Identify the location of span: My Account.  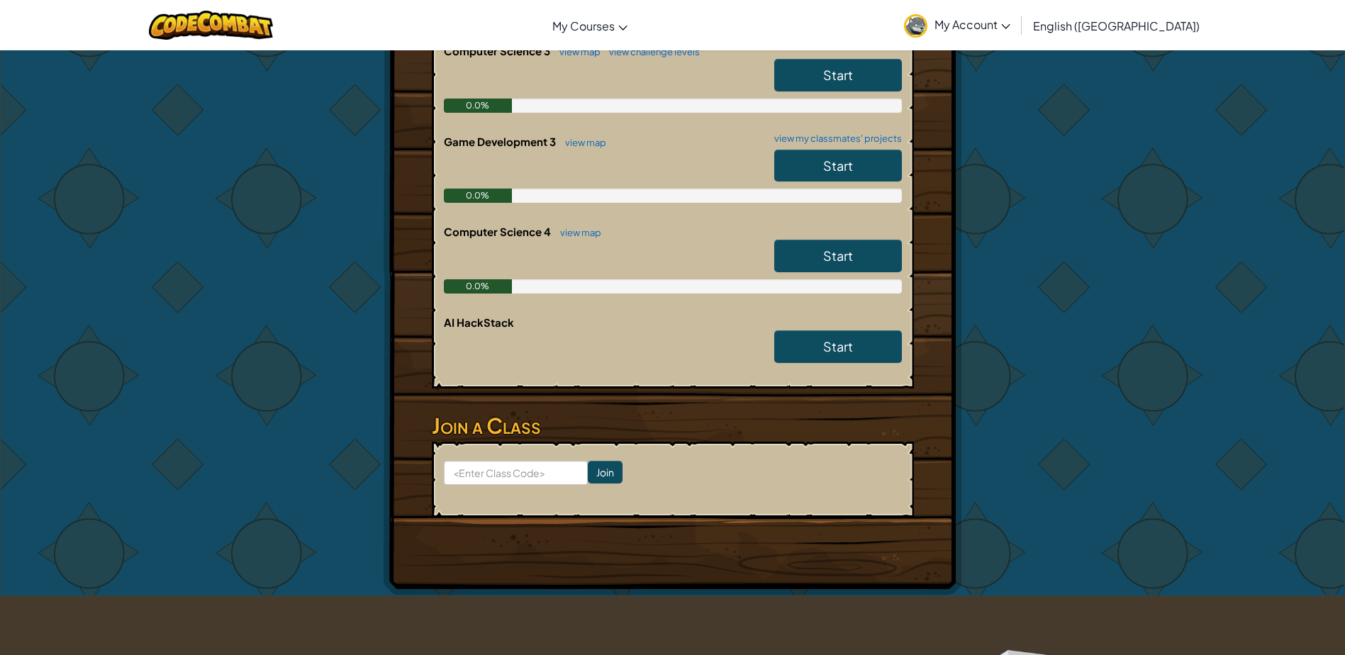
(972, 24).